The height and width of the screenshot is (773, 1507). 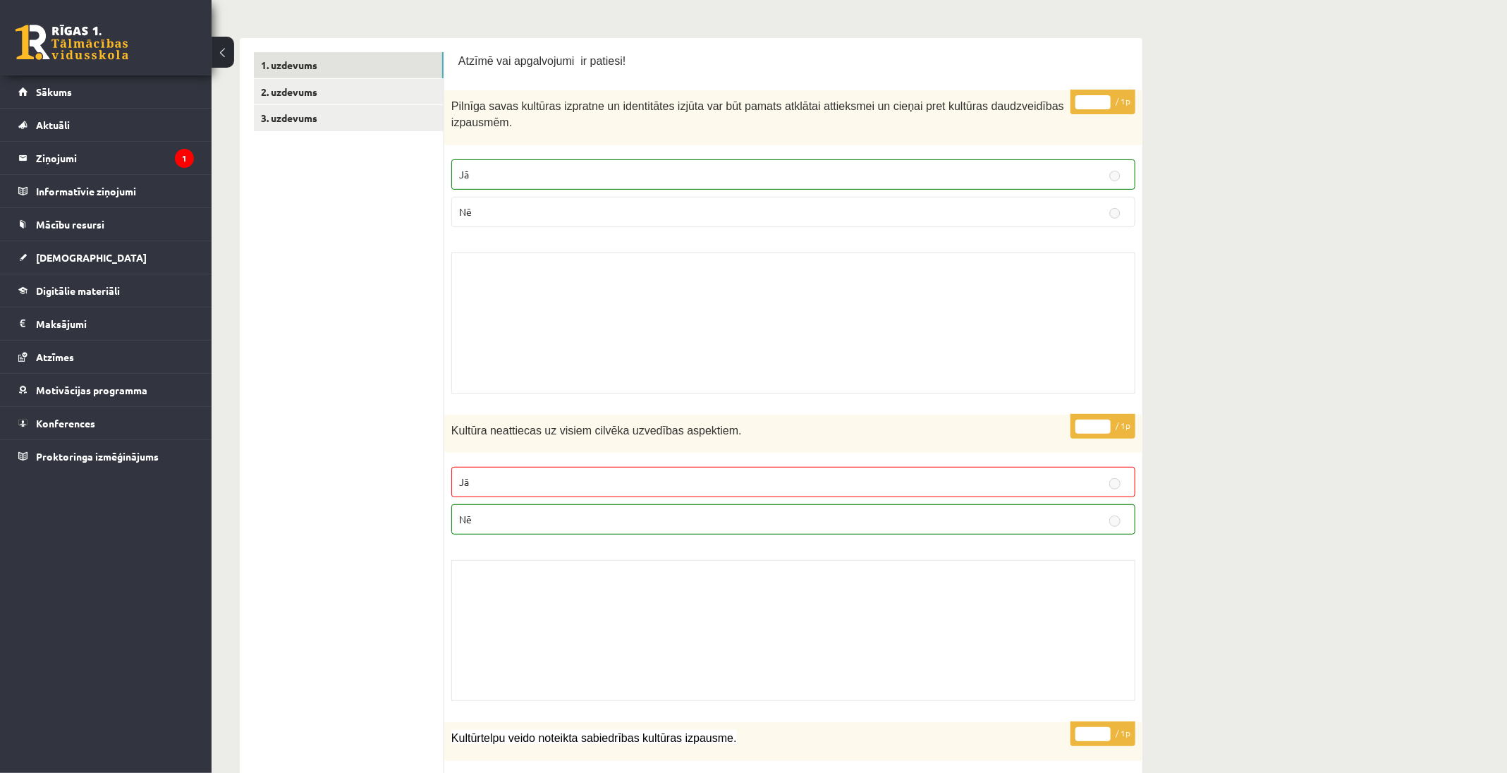 What do you see at coordinates (758, 114) in the screenshot?
I see `span: Pilnīga savas kultūras izpratne un identitātes izjūta var būt pamats atklātai attieksmei un cieņa...` at bounding box center [758, 114].